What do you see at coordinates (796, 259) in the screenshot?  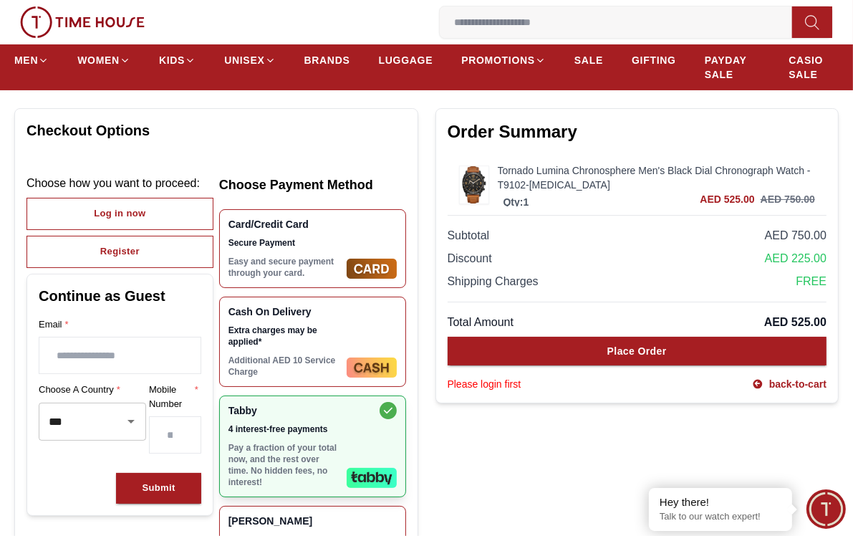 I see `span: AED 225.00` at bounding box center [796, 259].